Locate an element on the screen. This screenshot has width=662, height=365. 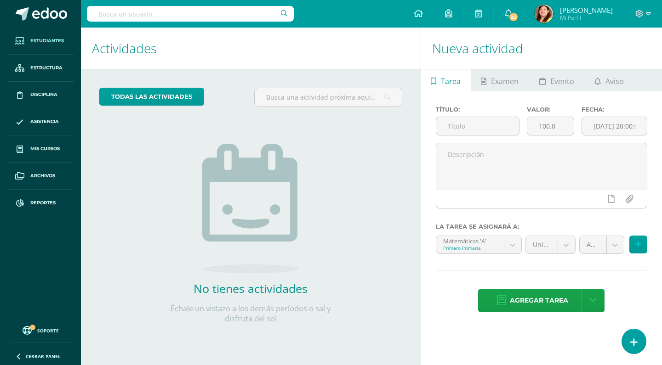
a: Aviso is located at coordinates (609, 80).